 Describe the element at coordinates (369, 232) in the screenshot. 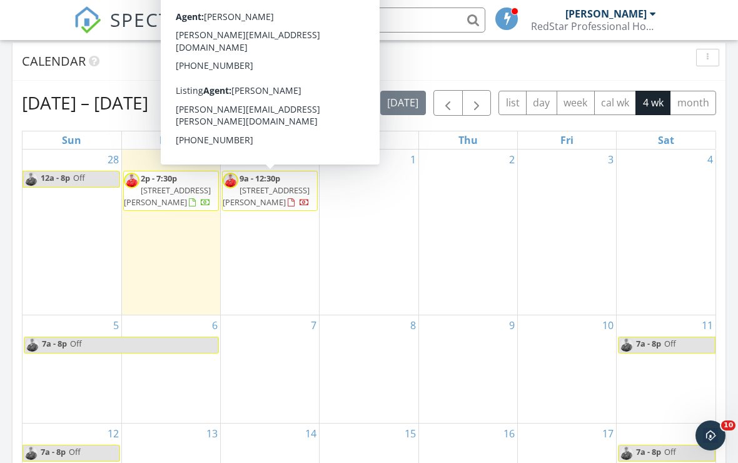

I see `td: Go to October 1, 2025` at that location.